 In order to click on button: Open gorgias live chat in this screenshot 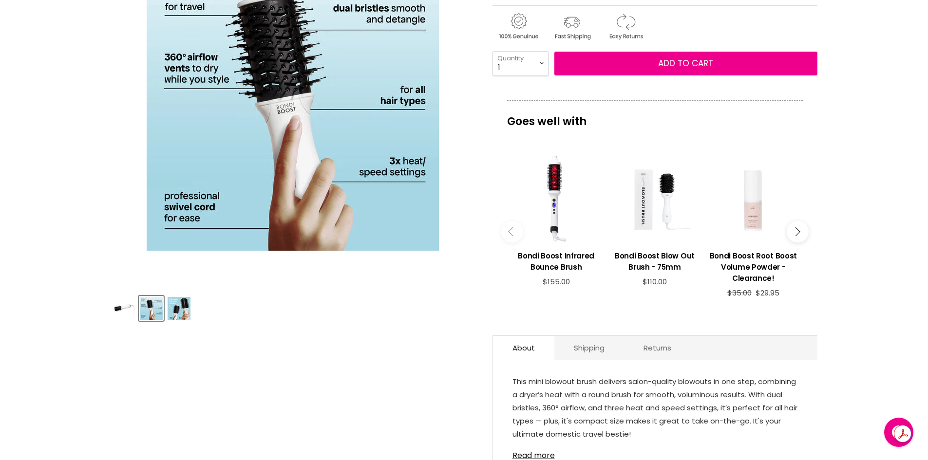, I will do `click(19, 18)`.